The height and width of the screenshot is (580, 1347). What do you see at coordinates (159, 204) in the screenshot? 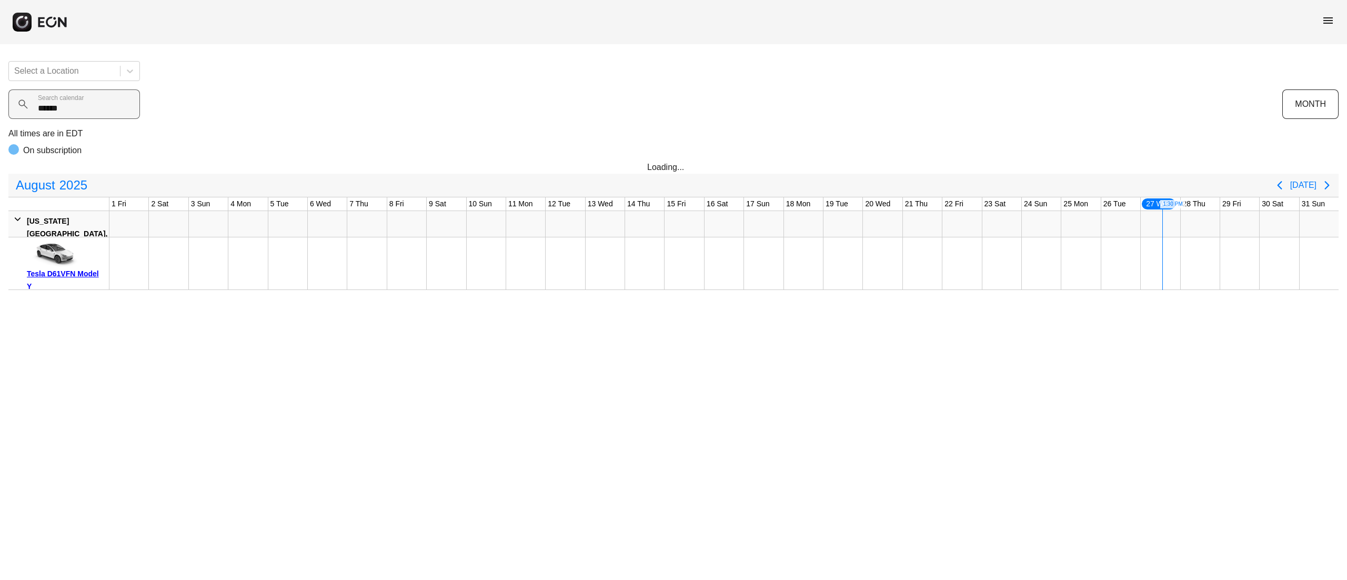
I see `div: 2 Sat` at bounding box center [159, 204].